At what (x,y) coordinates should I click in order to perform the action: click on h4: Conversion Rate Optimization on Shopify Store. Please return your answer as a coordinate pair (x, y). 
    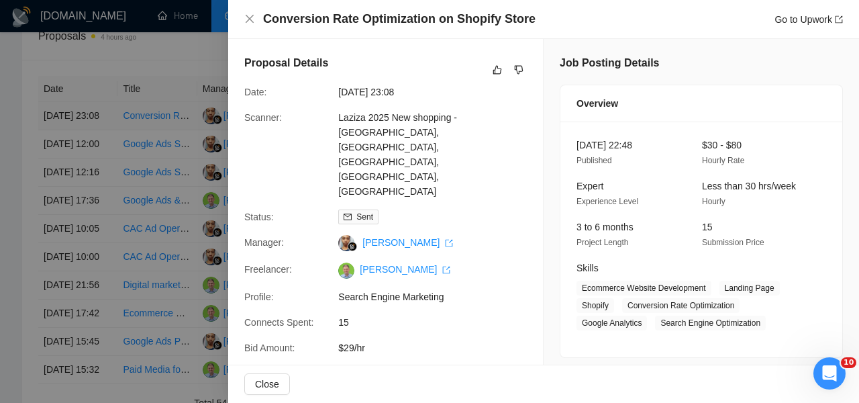
    Looking at the image, I should click on (400, 19).